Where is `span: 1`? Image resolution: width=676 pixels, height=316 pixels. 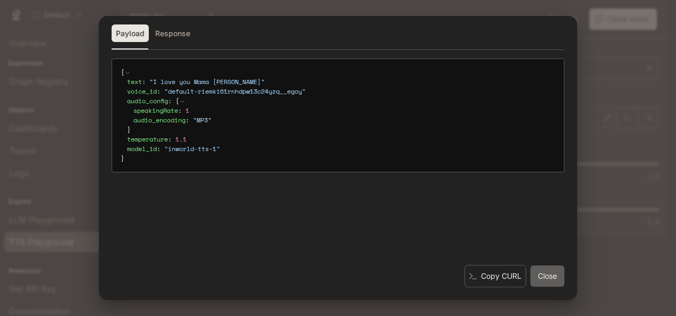 span: 1 is located at coordinates (187, 110).